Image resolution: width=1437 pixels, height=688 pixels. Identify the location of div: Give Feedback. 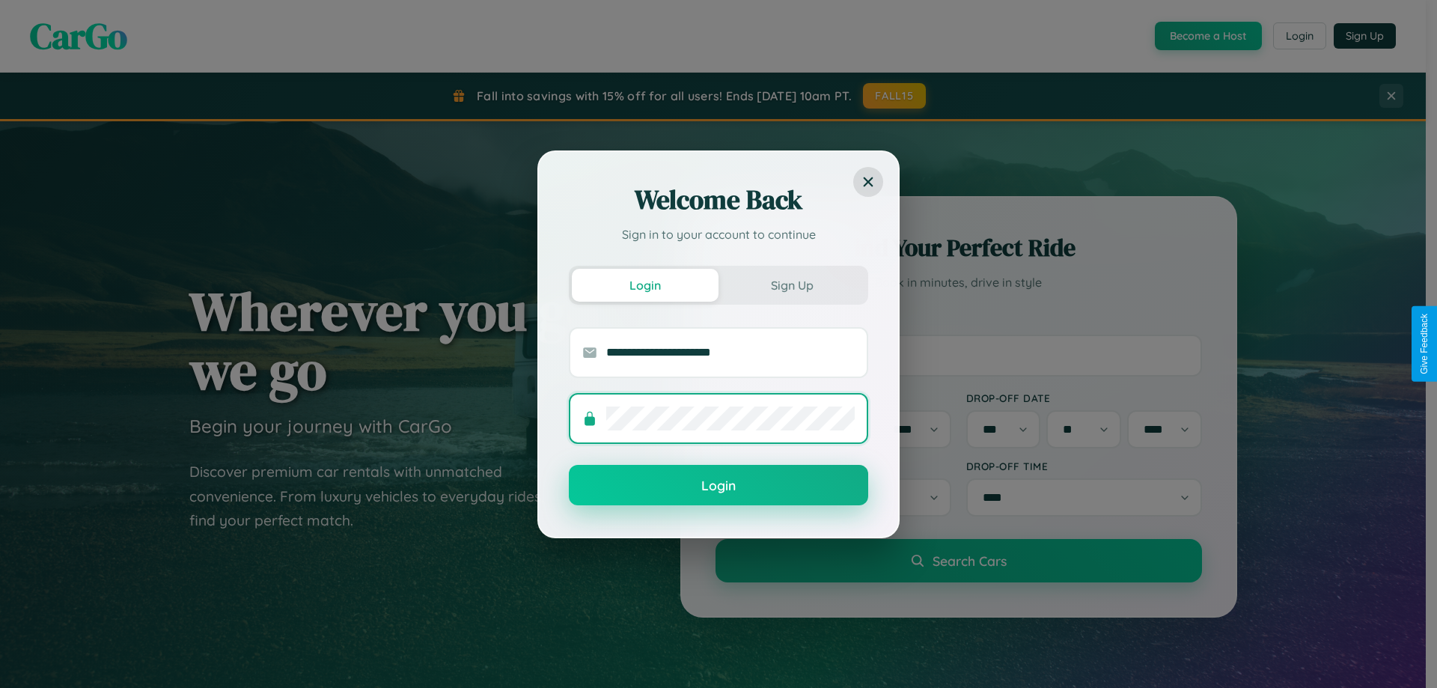
(1424, 343).